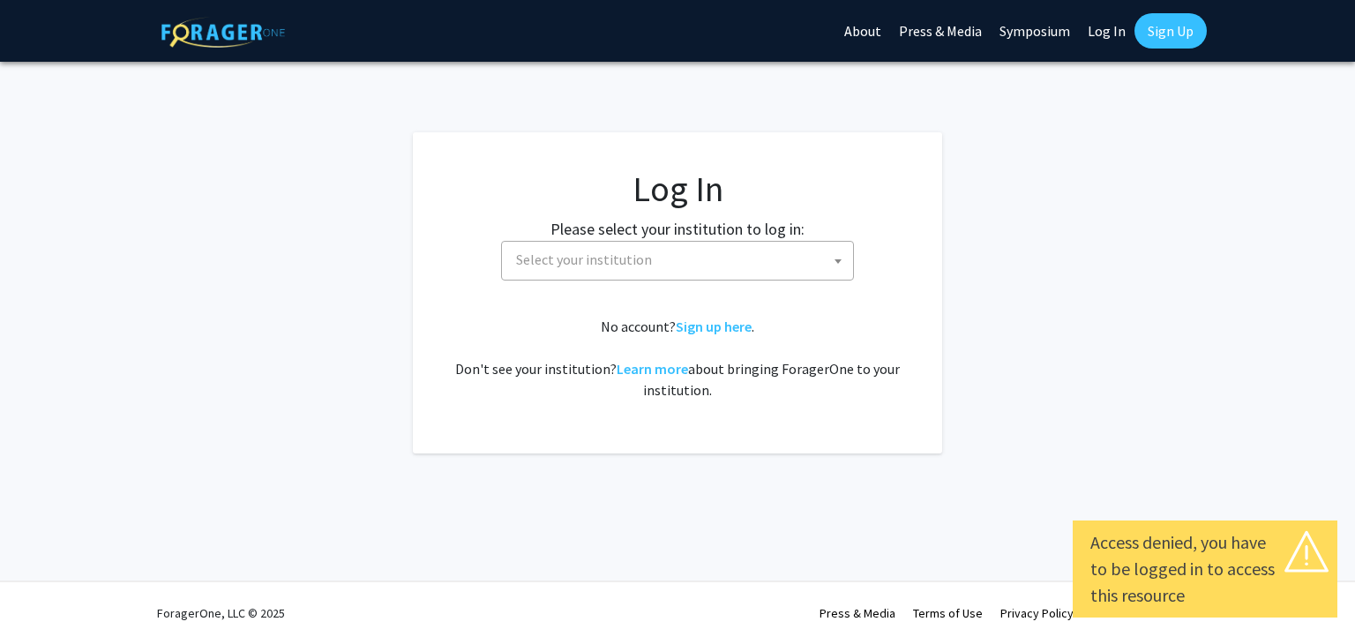 This screenshot has width=1355, height=644. What do you see at coordinates (1205, 569) in the screenshot?
I see `div: Access denied, you have to be logged in to access this resource` at bounding box center [1205, 569].